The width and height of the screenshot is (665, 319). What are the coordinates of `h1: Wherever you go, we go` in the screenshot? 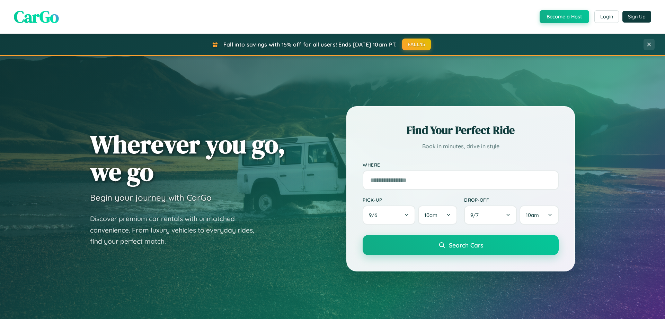 It's located at (188, 158).